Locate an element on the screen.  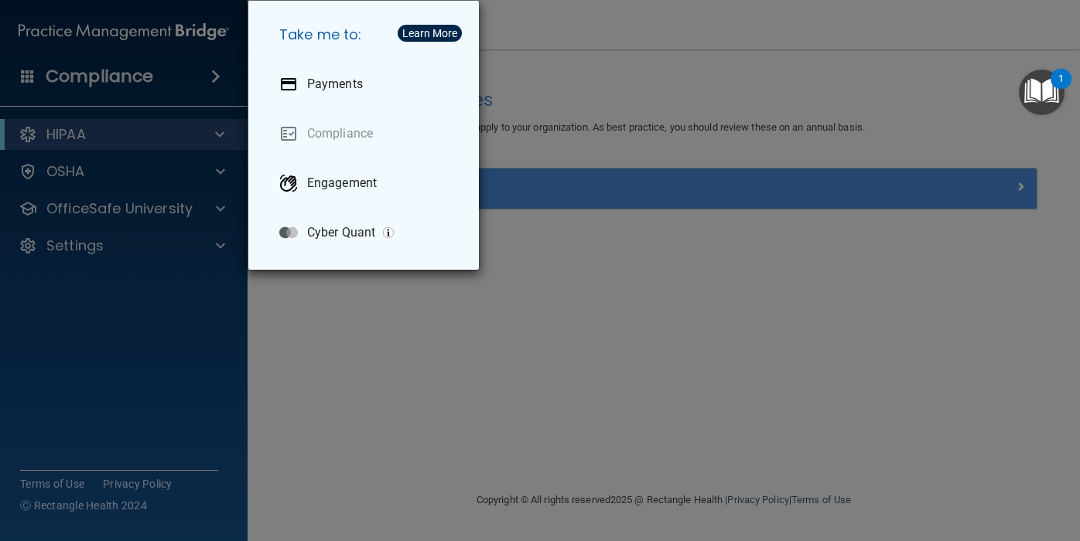
button: Open Resource Center, 1 new notification is located at coordinates (1041, 92).